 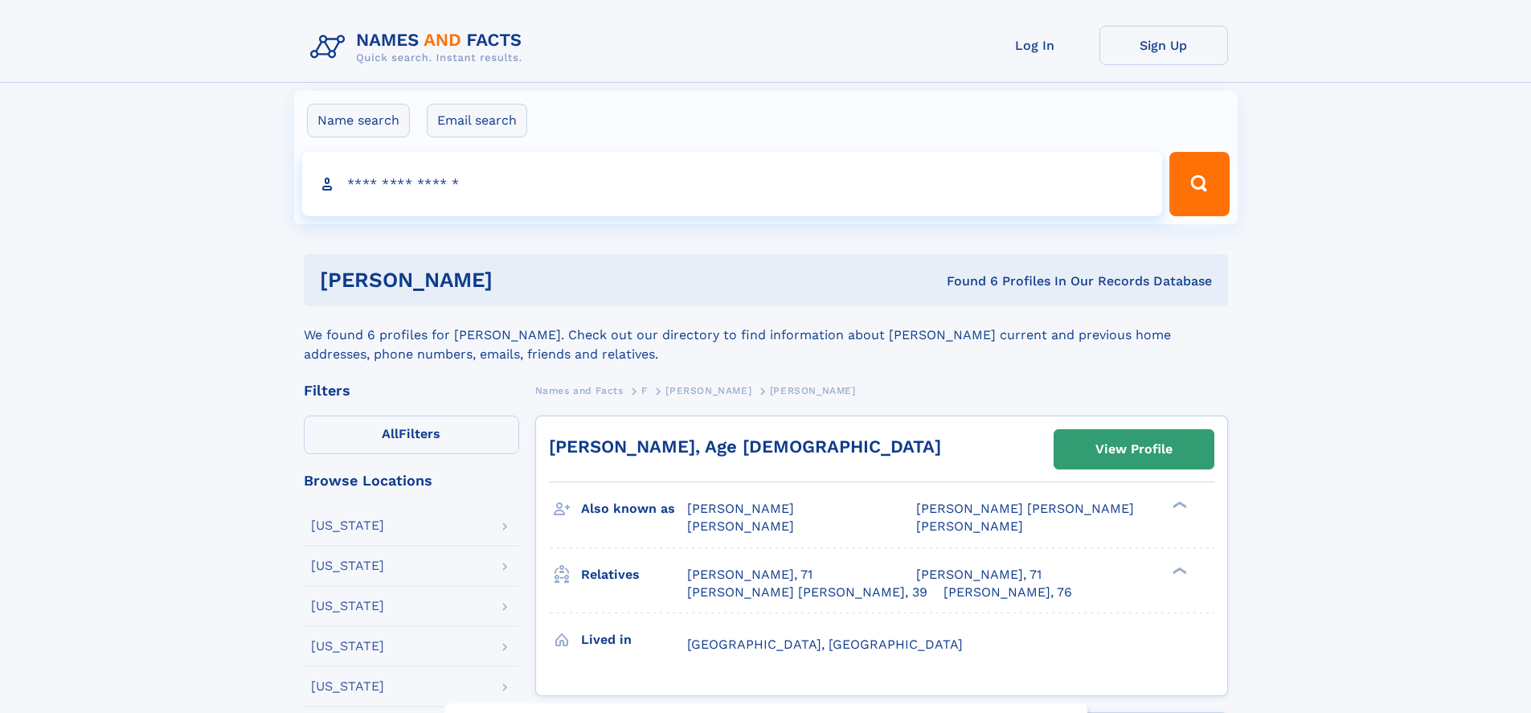 I want to click on h3: Lived in, so click(x=634, y=640).